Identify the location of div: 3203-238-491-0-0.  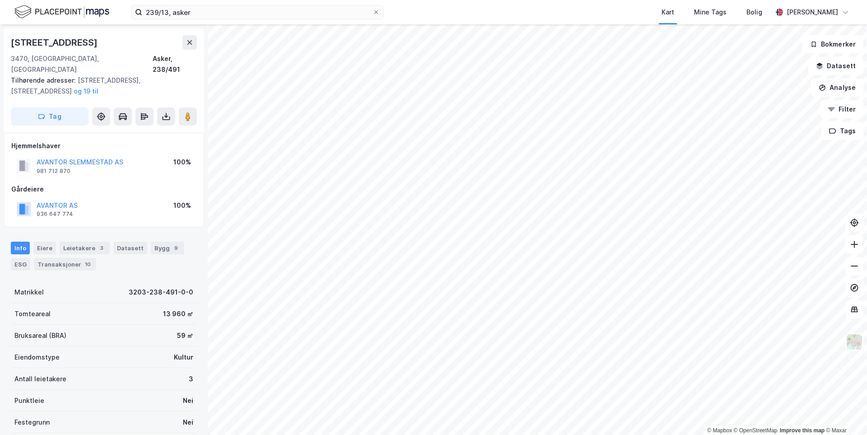
(161, 292).